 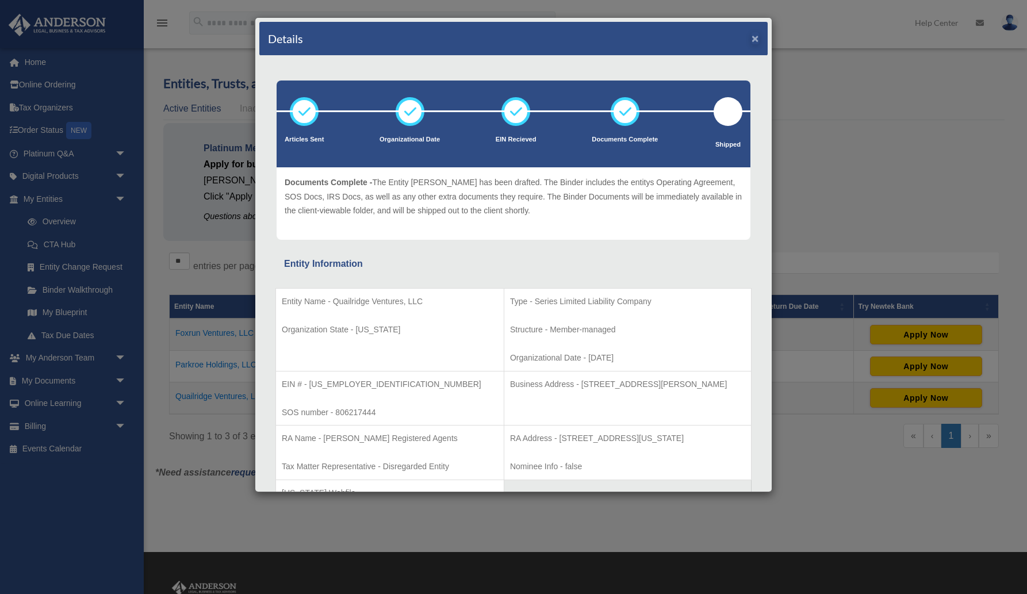 What do you see at coordinates (627, 301) in the screenshot?
I see `p: Type - Series Limited Liability Company` at bounding box center [627, 301].